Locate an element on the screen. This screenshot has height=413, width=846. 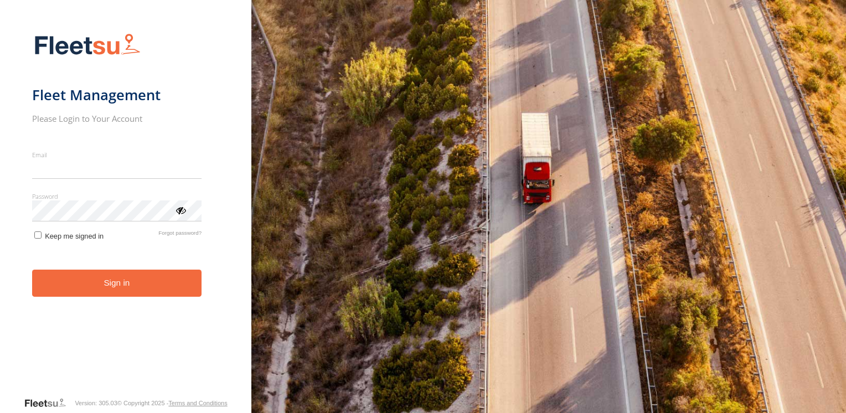
a: Visit our Website is located at coordinates (49, 403).